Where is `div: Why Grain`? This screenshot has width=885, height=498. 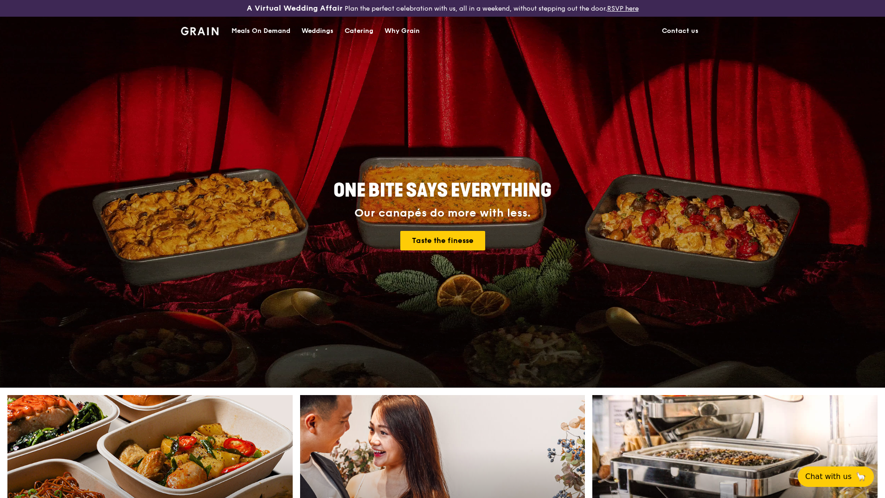
div: Why Grain is located at coordinates (402, 31).